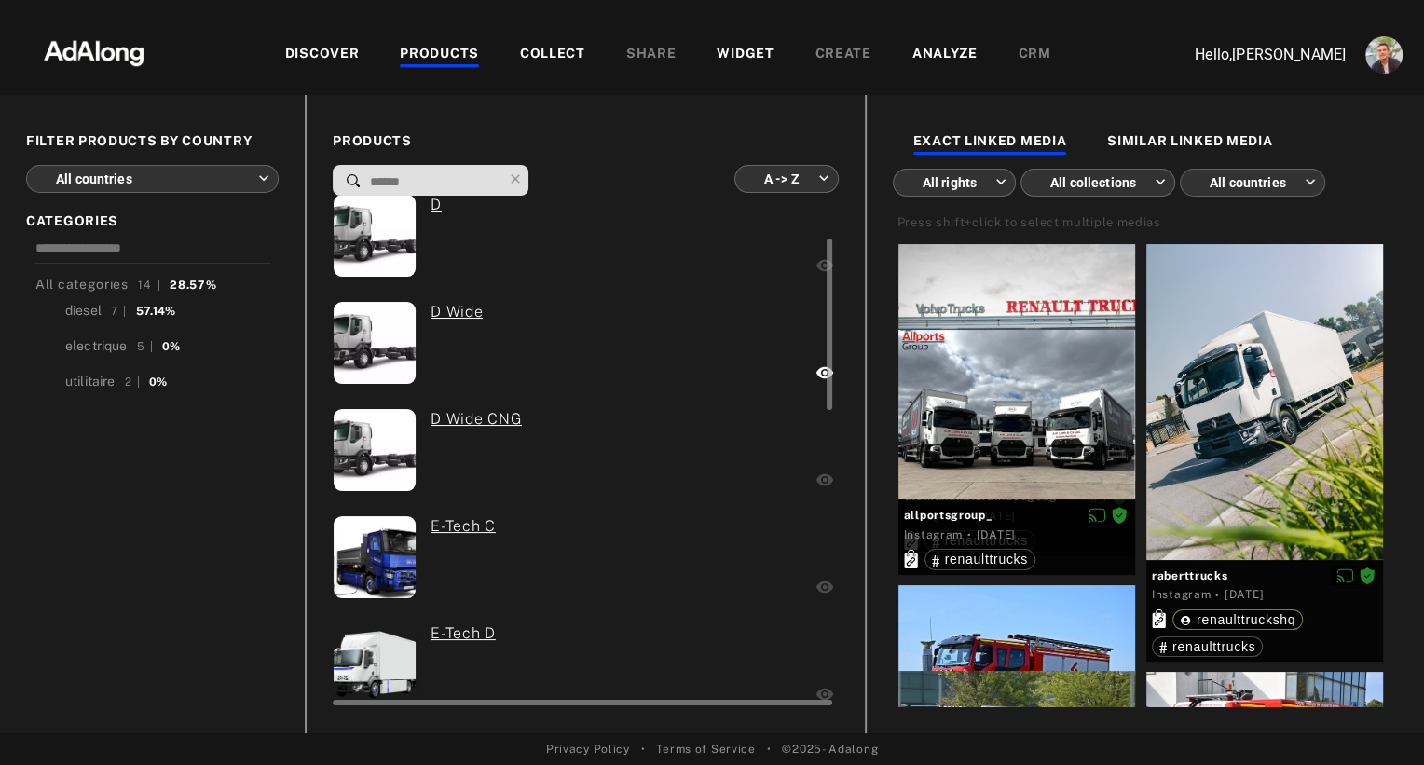 This screenshot has width=1424, height=765. I want to click on a: (ada-renaulttrucksfrance-8) E-Tech C:, so click(463, 527).